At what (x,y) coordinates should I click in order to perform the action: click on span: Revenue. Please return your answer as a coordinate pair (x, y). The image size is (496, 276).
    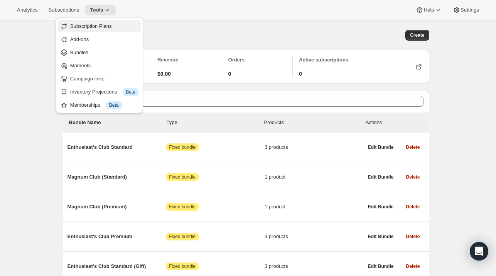
    Looking at the image, I should click on (168, 59).